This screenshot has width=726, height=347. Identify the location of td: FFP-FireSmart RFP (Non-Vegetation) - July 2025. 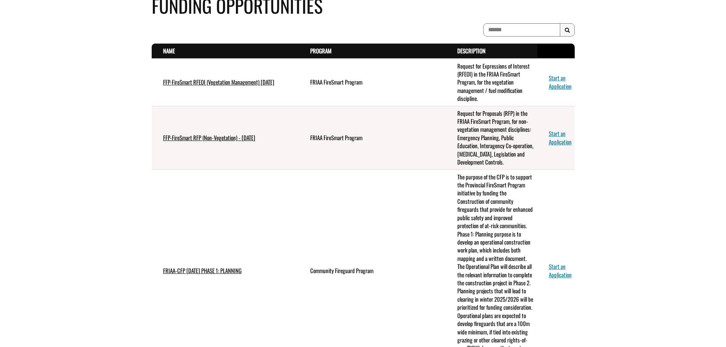
(225, 138).